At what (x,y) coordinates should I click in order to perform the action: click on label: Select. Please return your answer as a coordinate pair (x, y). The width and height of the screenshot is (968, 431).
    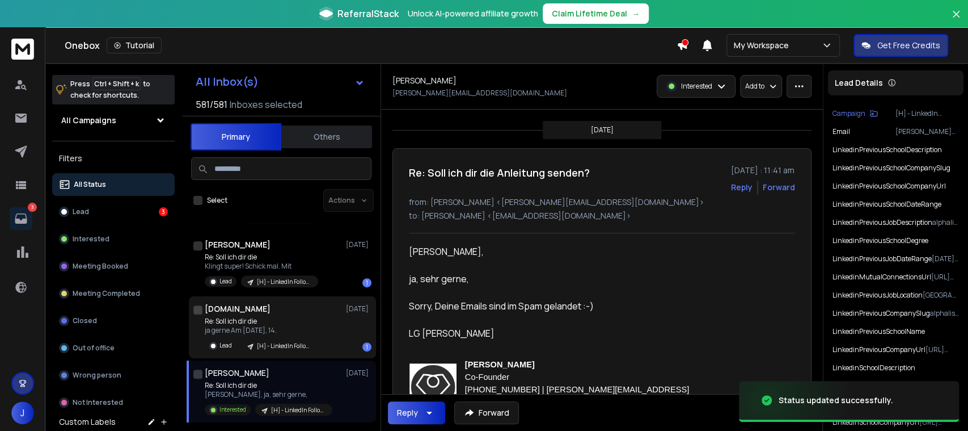
    Looking at the image, I should click on (217, 200).